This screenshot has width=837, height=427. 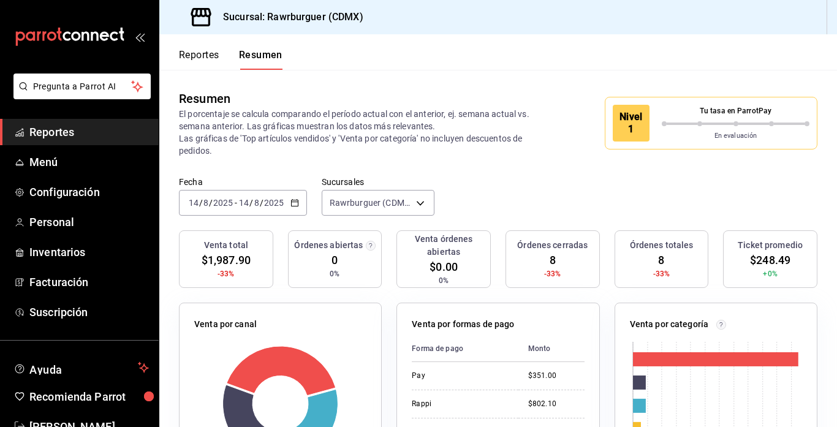 I want to click on span: Suscripción, so click(x=89, y=312).